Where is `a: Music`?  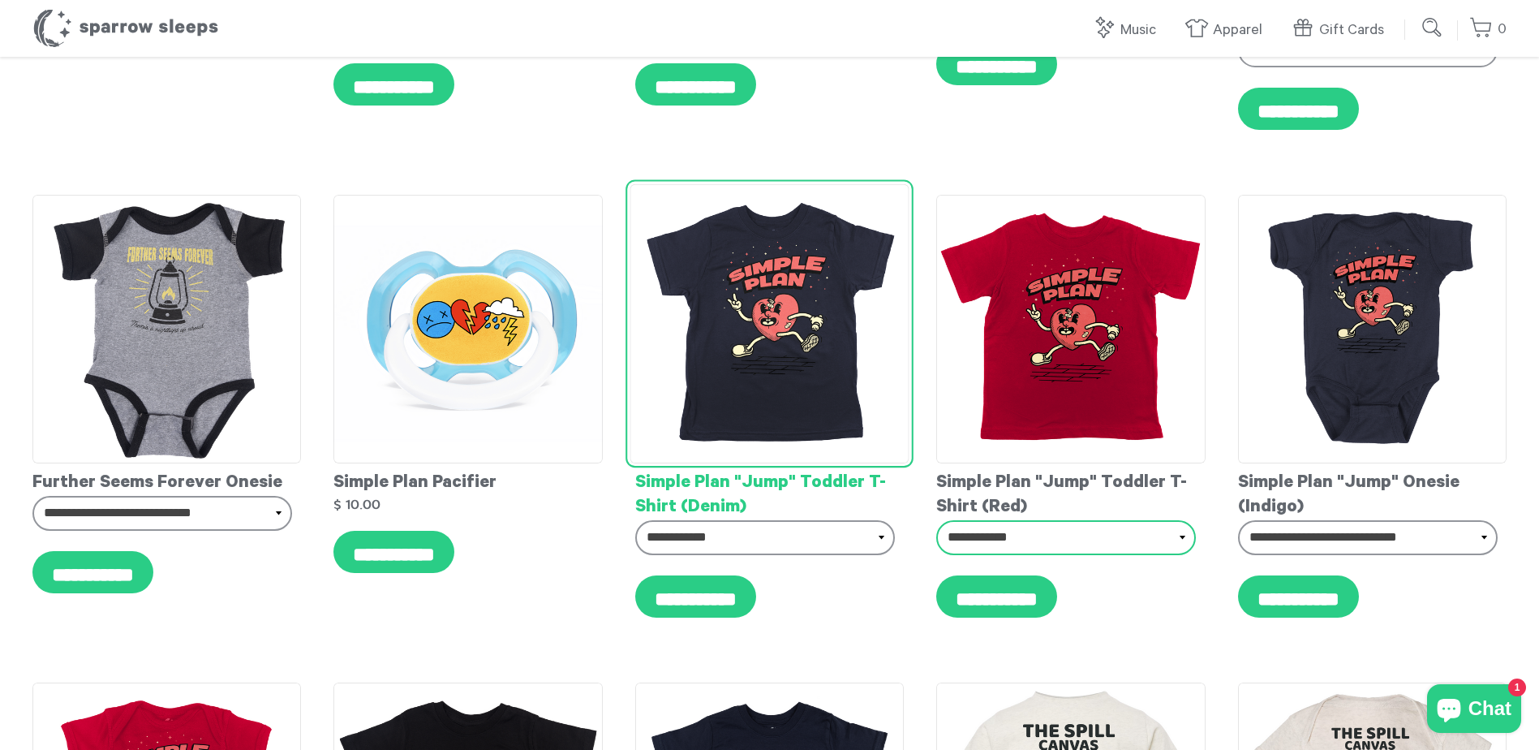
a: Music is located at coordinates (1128, 30).